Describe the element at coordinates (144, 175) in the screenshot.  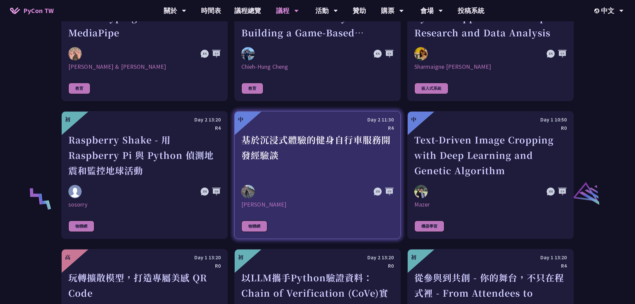
I see `a: 初 Day 2 13:20 R4 Raspberry Shake - 用 Raspberry Pi 與 Python 偵測地震和監控地球活動 sosorry sosorry 物聯網` at that location.